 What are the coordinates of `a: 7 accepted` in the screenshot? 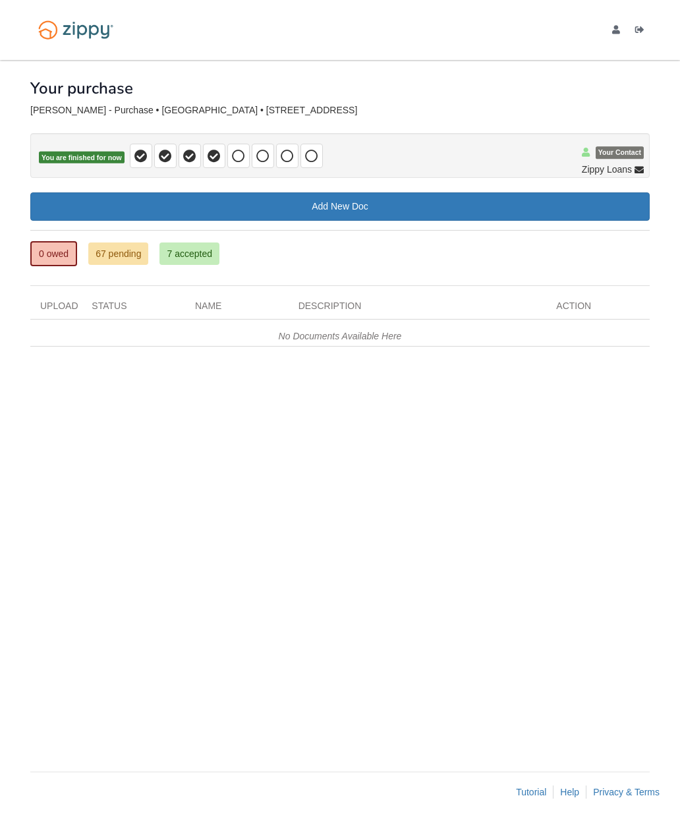 It's located at (189, 254).